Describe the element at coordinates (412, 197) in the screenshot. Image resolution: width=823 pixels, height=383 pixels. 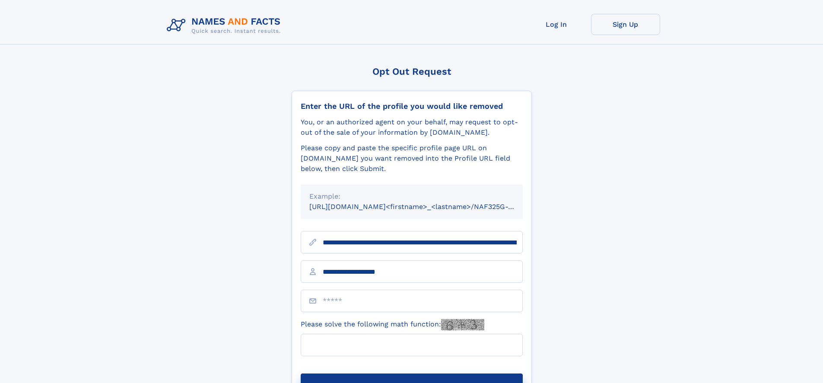
I see `div: Example:` at that location.